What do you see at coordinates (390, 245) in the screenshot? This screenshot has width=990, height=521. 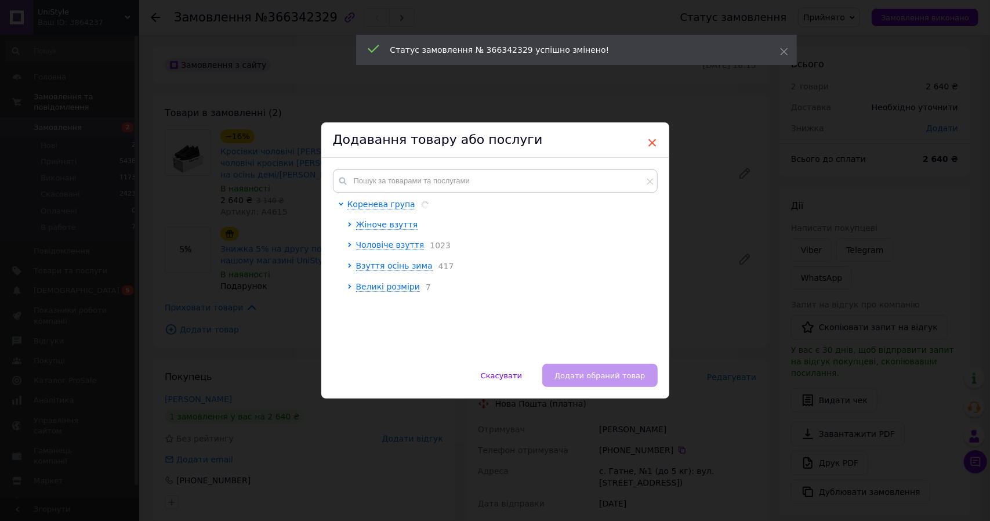 I see `span: Чоловіче взуття` at bounding box center [390, 245].